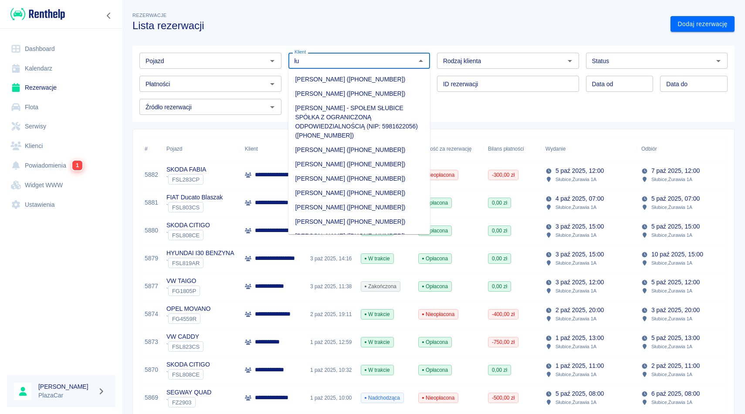 The image size is (745, 414). Describe the element at coordinates (579, 226) in the screenshot. I see `p: 3 paź 2025, 15:00` at that location.